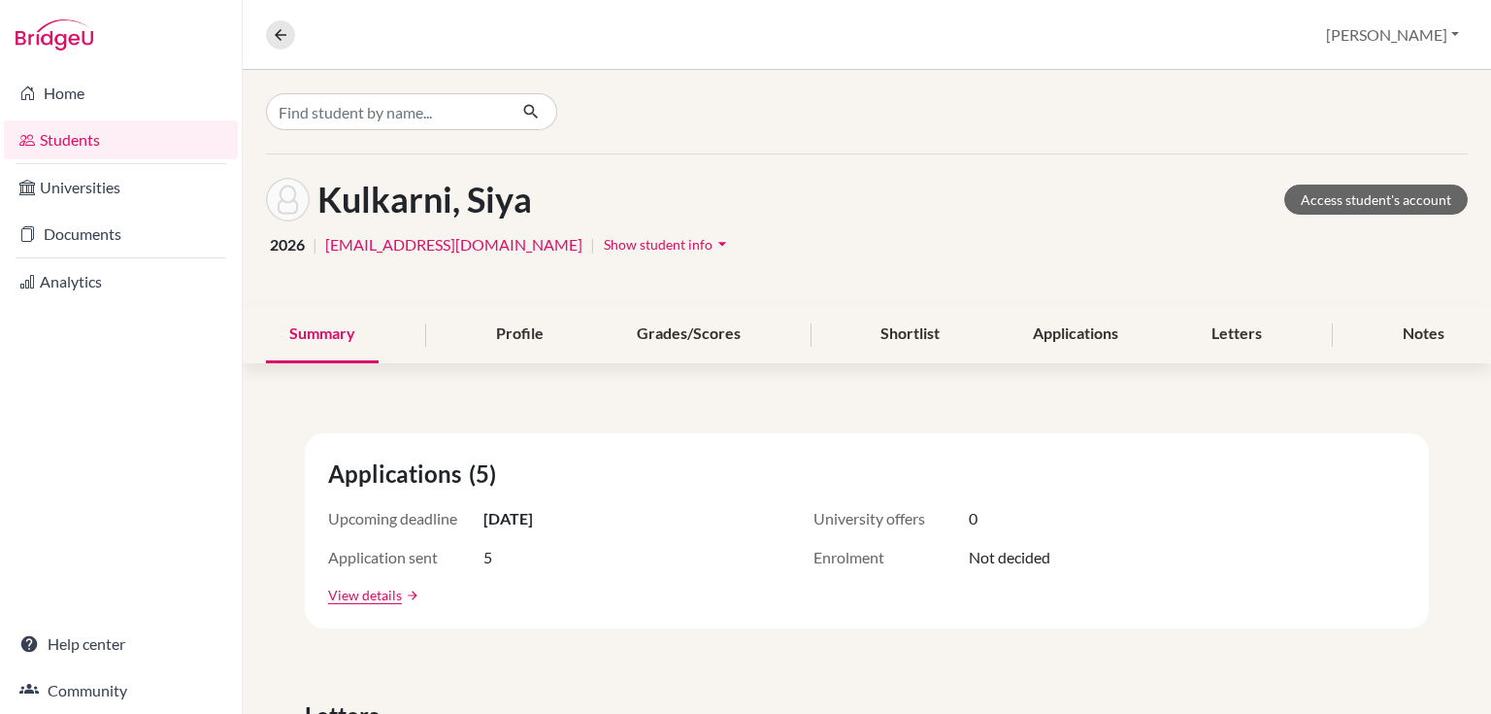 The height and width of the screenshot is (714, 1491). I want to click on div: Letters, so click(1237, 334).